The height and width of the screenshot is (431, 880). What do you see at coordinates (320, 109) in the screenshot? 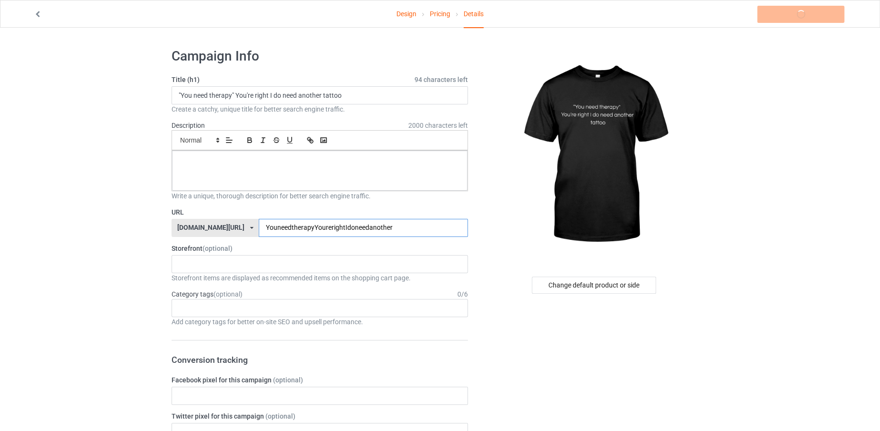
I see `div: Create a catchy, unique title for better search engine traffic.` at bounding box center [320, 109].